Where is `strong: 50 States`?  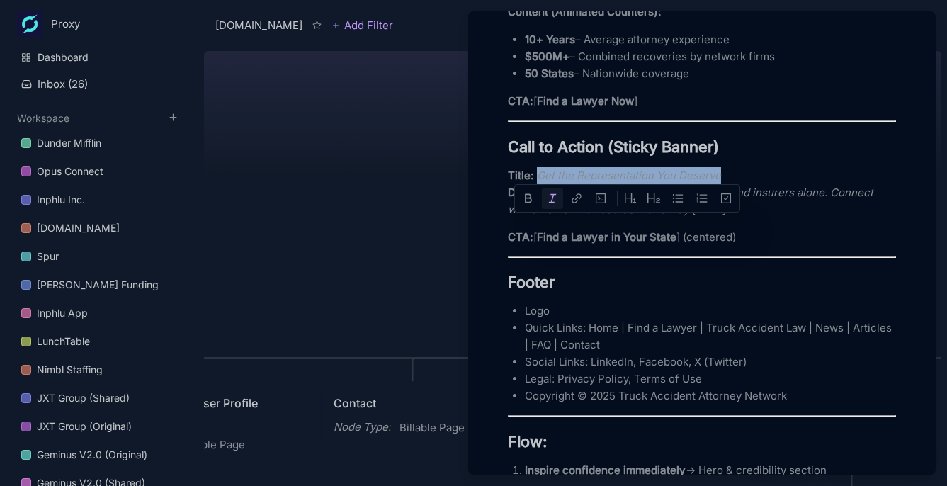 strong: 50 States is located at coordinates (549, 73).